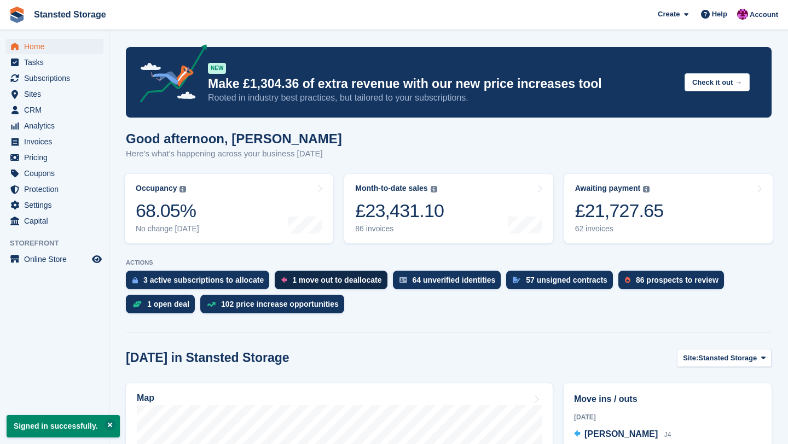  Describe the element at coordinates (449, 263) in the screenshot. I see `p: ACTIONS` at that location.